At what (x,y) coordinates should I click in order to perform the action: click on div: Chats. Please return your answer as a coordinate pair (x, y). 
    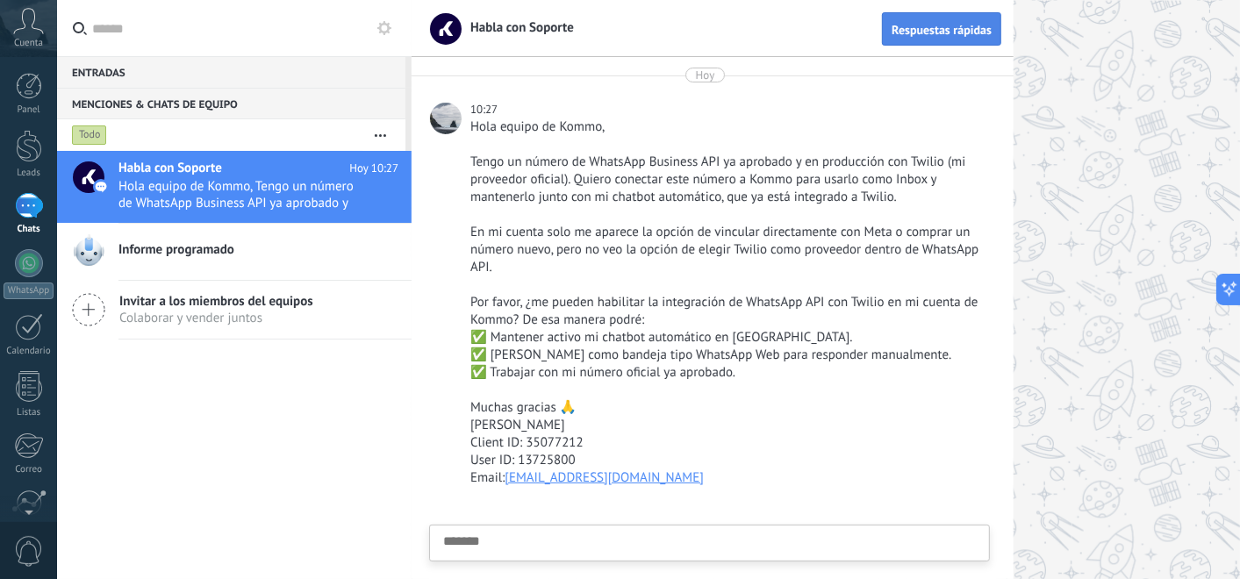
    Looking at the image, I should click on (29, 229).